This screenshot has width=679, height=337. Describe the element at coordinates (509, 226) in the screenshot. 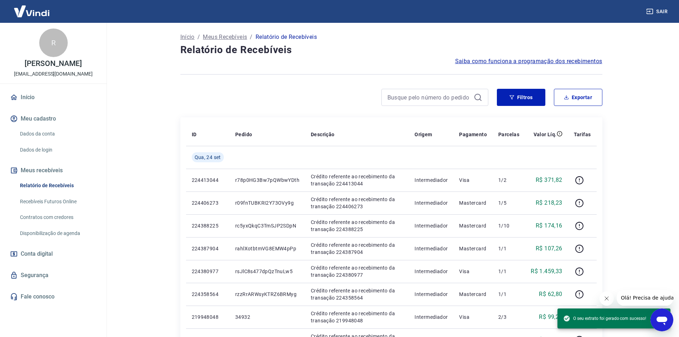

I see `p: 1/10` at that location.